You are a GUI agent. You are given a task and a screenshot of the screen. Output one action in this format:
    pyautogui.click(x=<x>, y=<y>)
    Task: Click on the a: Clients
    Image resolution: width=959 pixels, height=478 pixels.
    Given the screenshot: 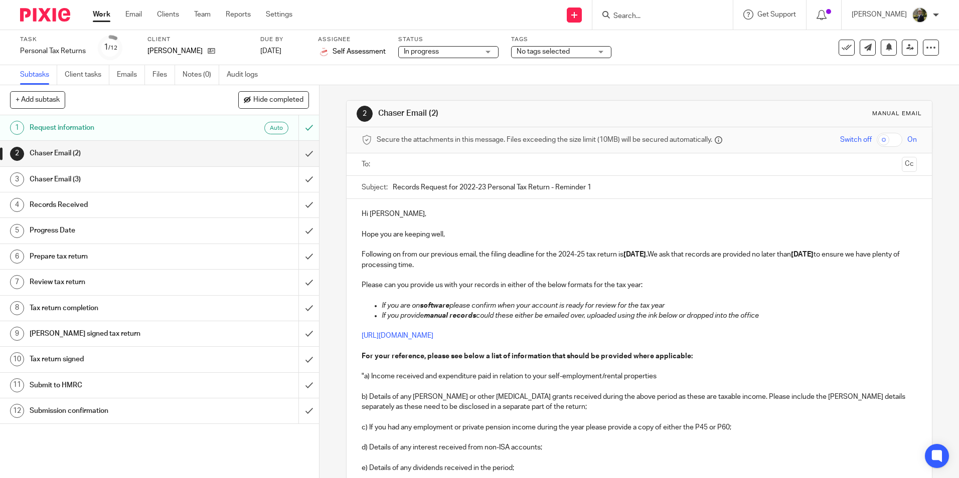 What is the action you would take?
    pyautogui.click(x=168, y=15)
    